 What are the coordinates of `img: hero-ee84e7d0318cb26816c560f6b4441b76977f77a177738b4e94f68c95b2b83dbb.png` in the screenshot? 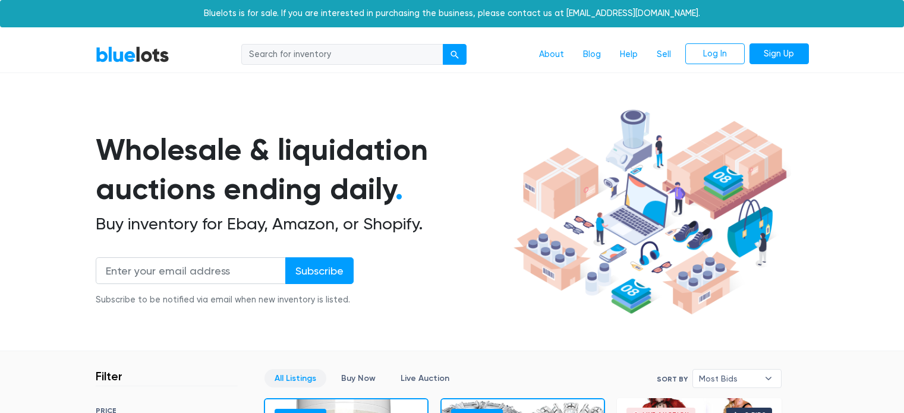 It's located at (650, 212).